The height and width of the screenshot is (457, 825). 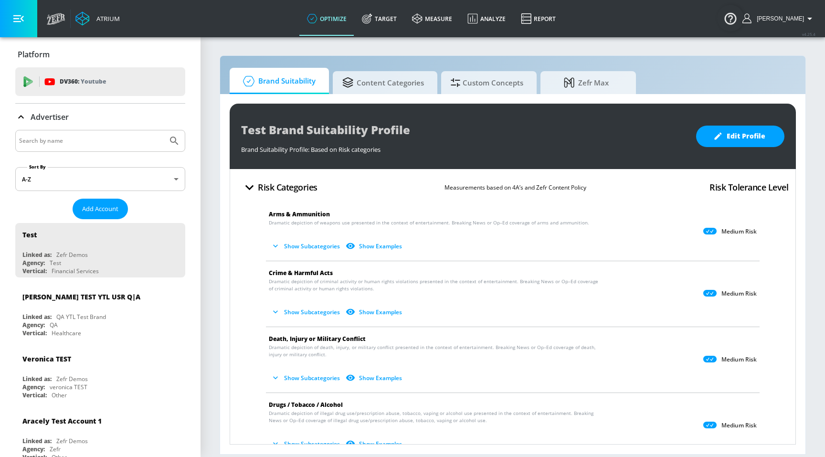 I want to click on p: Measurements based on 4A’s and Zefr Content Policy, so click(x=515, y=187).